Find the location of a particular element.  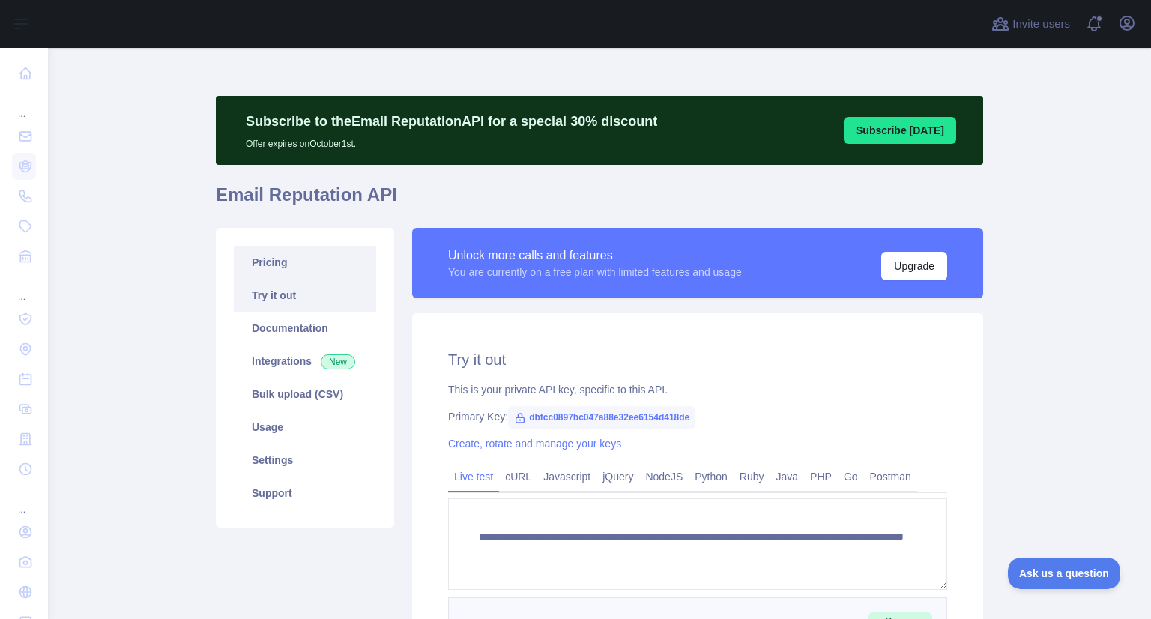

button: Invite users is located at coordinates (1031, 24).